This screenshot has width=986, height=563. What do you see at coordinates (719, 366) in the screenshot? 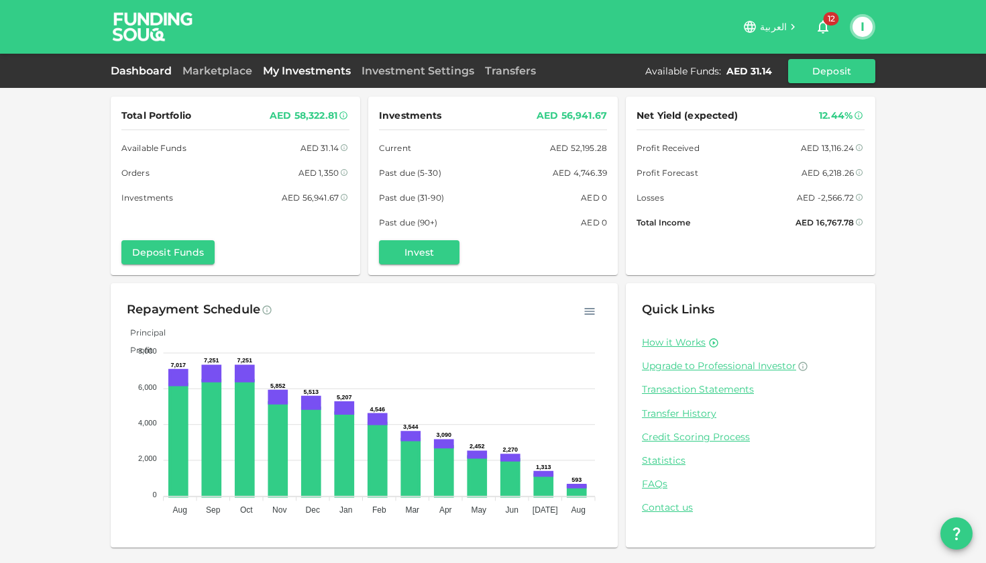
I see `span: Upgrade to Professional Investor` at bounding box center [719, 366].